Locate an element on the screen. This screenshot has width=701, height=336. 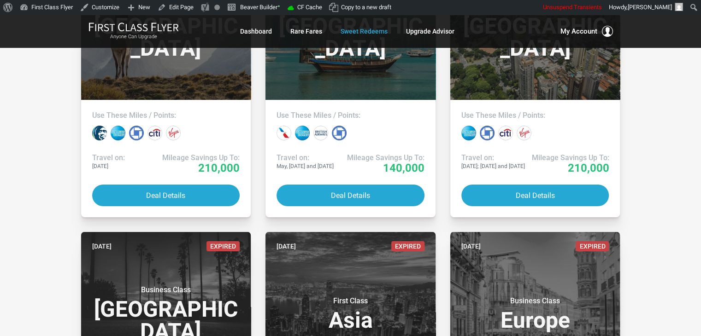
h3: Asia is located at coordinates (350, 314).